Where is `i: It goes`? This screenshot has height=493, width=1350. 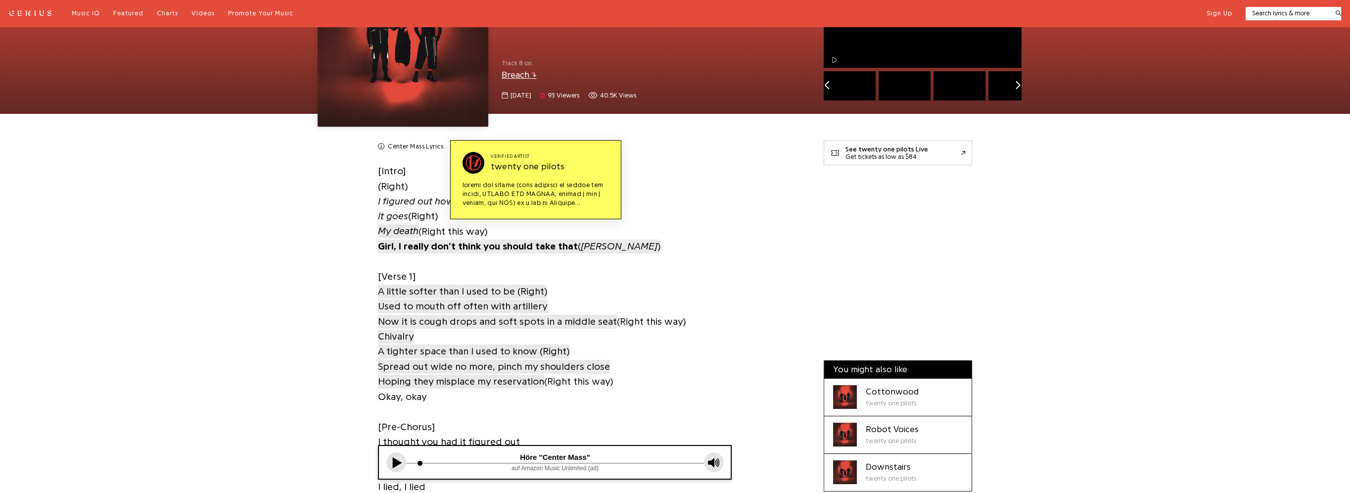 i: It goes is located at coordinates (393, 216).